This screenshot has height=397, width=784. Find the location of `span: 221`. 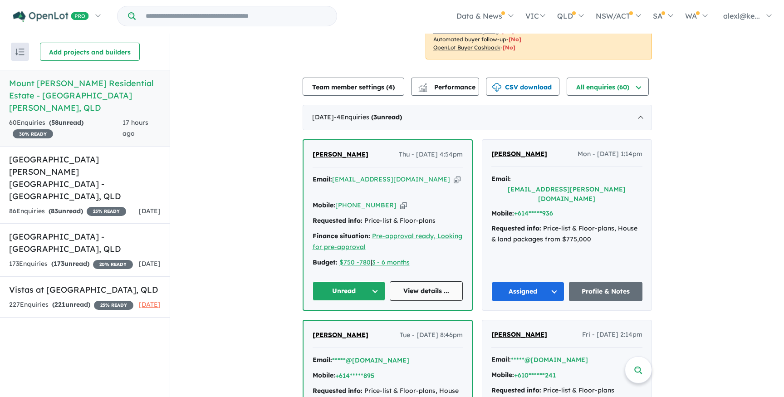

span: 221 is located at coordinates (60, 305).